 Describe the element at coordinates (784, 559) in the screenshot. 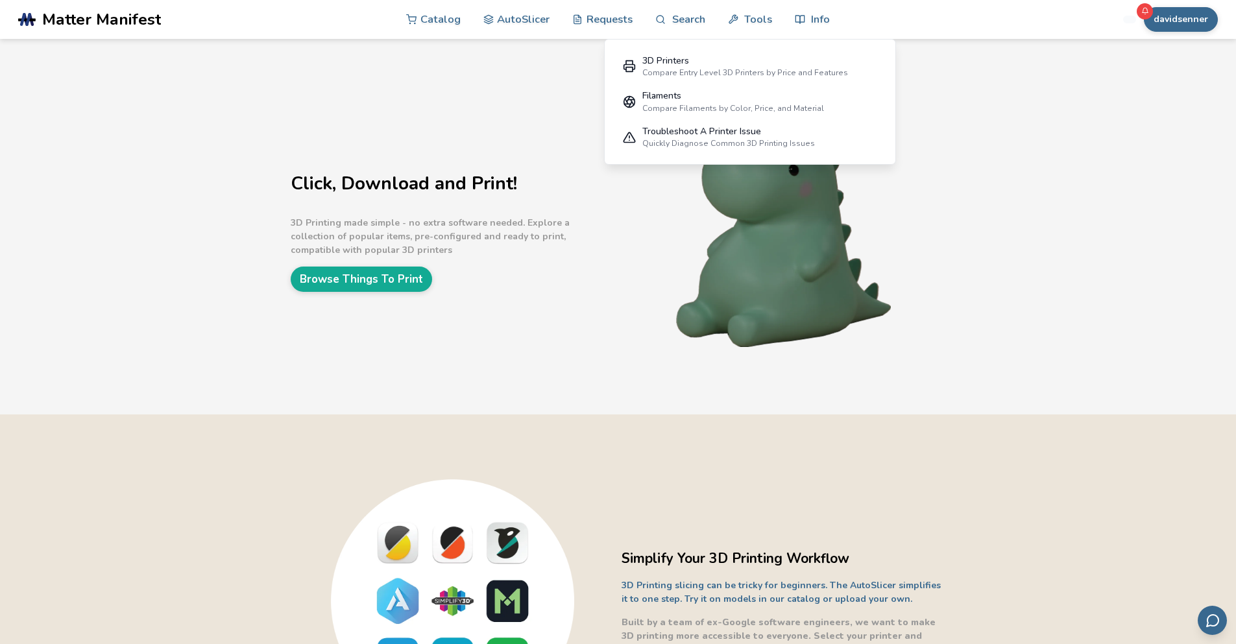

I see `h2: Simplify Your 3D Printing Workflow` at that location.